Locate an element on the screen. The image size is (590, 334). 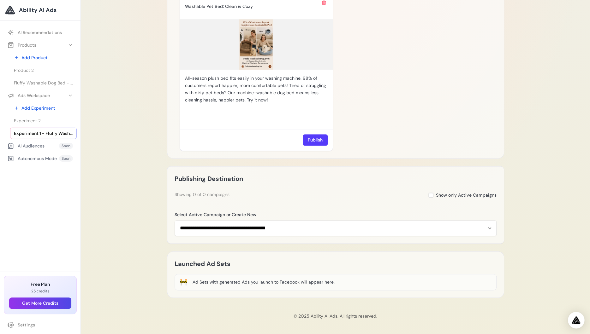
a: Add Experiment is located at coordinates (43, 108).